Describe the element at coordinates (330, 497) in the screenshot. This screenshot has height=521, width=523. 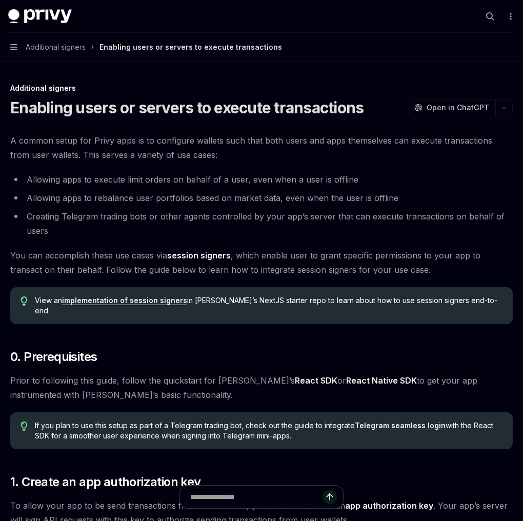
I see `button: Send message` at that location.